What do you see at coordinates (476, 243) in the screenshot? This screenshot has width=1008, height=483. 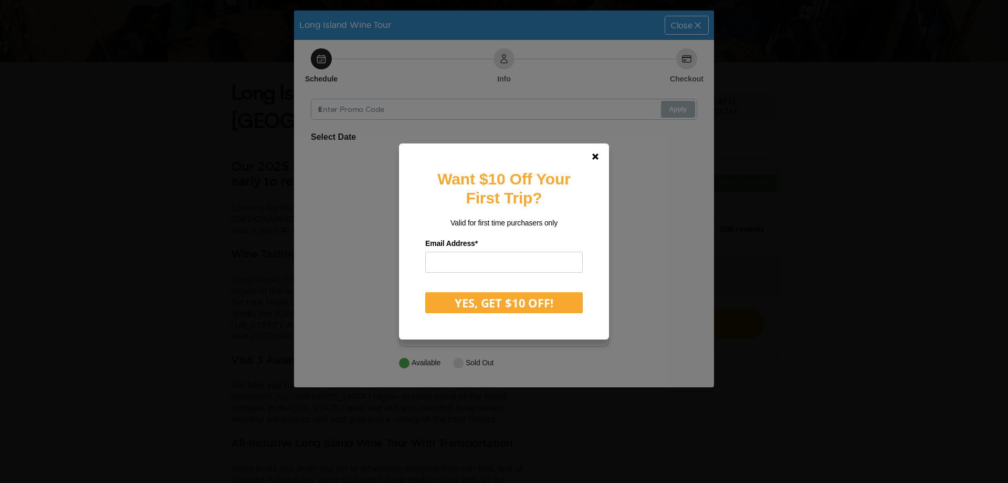 I see `span: Required` at bounding box center [476, 243].